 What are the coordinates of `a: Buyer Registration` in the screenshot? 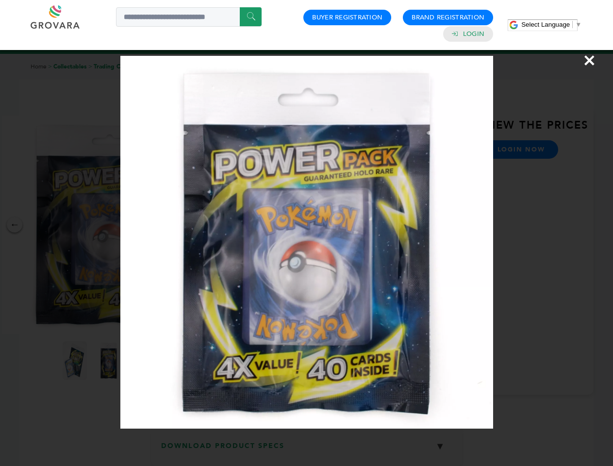 It's located at (347, 17).